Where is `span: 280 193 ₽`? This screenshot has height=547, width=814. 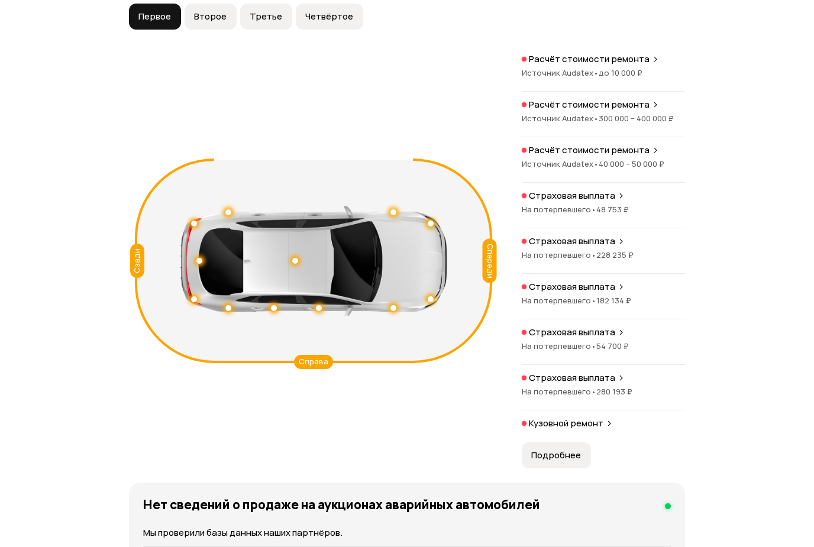 span: 280 193 ₽ is located at coordinates (614, 392).